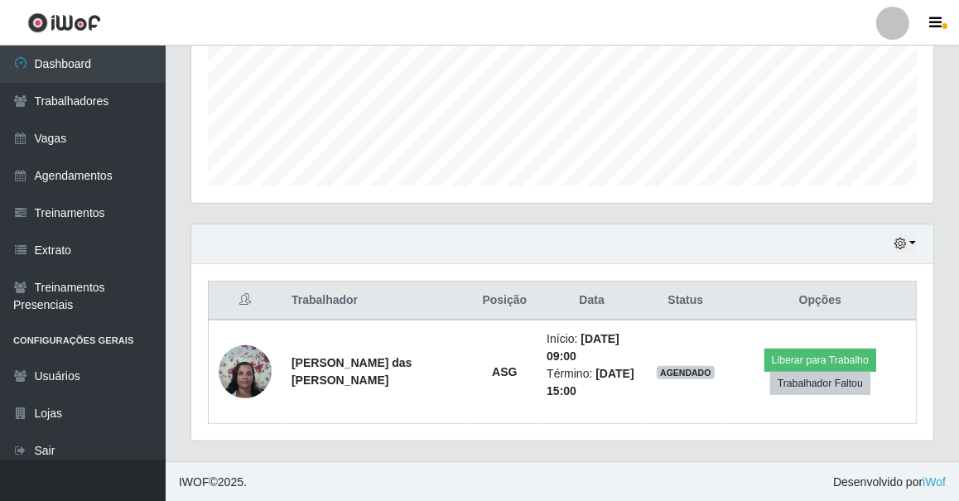 The width and height of the screenshot is (959, 501). What do you see at coordinates (591, 382) in the screenshot?
I see `li: Término:` at bounding box center [591, 382].